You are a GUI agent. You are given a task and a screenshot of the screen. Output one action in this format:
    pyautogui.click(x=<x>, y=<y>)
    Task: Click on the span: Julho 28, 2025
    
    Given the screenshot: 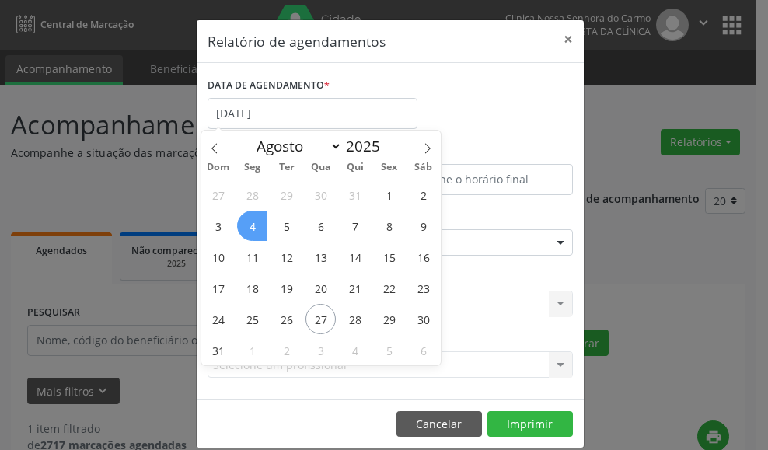 What is the action you would take?
    pyautogui.click(x=252, y=194)
    